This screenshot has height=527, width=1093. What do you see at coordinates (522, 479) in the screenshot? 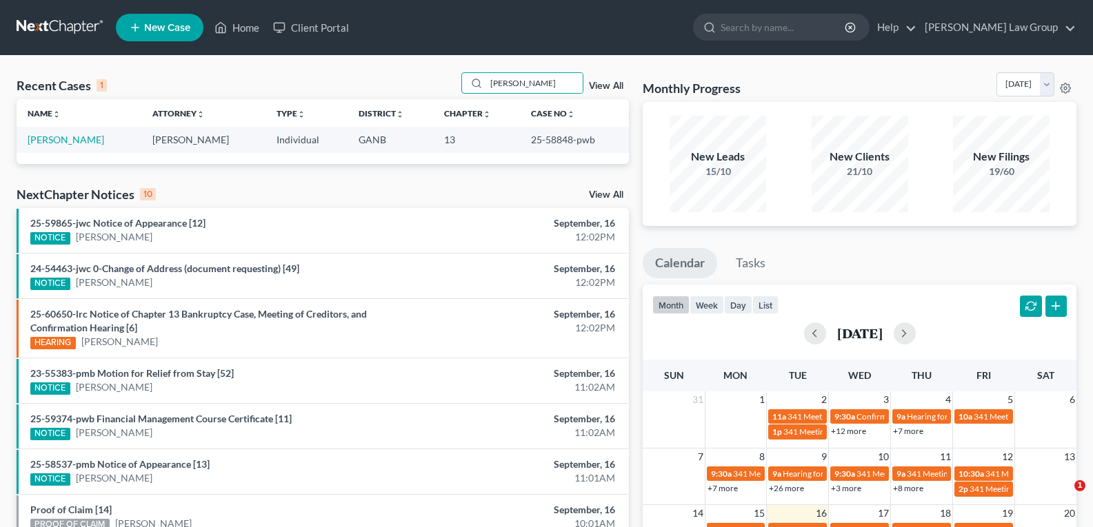
I see `div: 11:01AM` at bounding box center [522, 479].